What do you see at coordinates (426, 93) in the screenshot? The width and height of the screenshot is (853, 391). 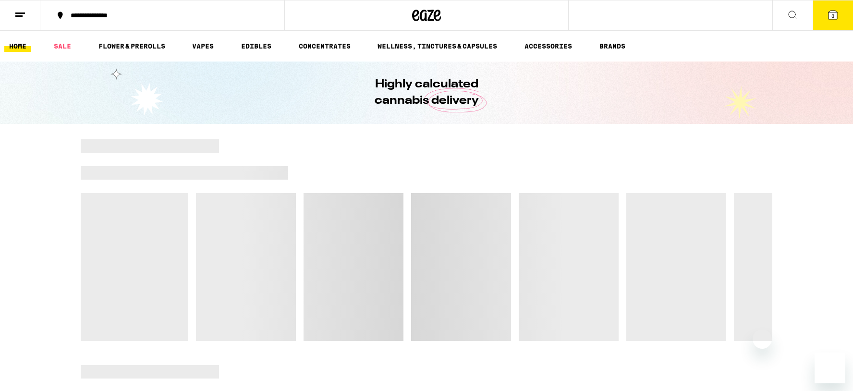 I see `h1: Highly calculated cannabis delivery` at bounding box center [426, 93].